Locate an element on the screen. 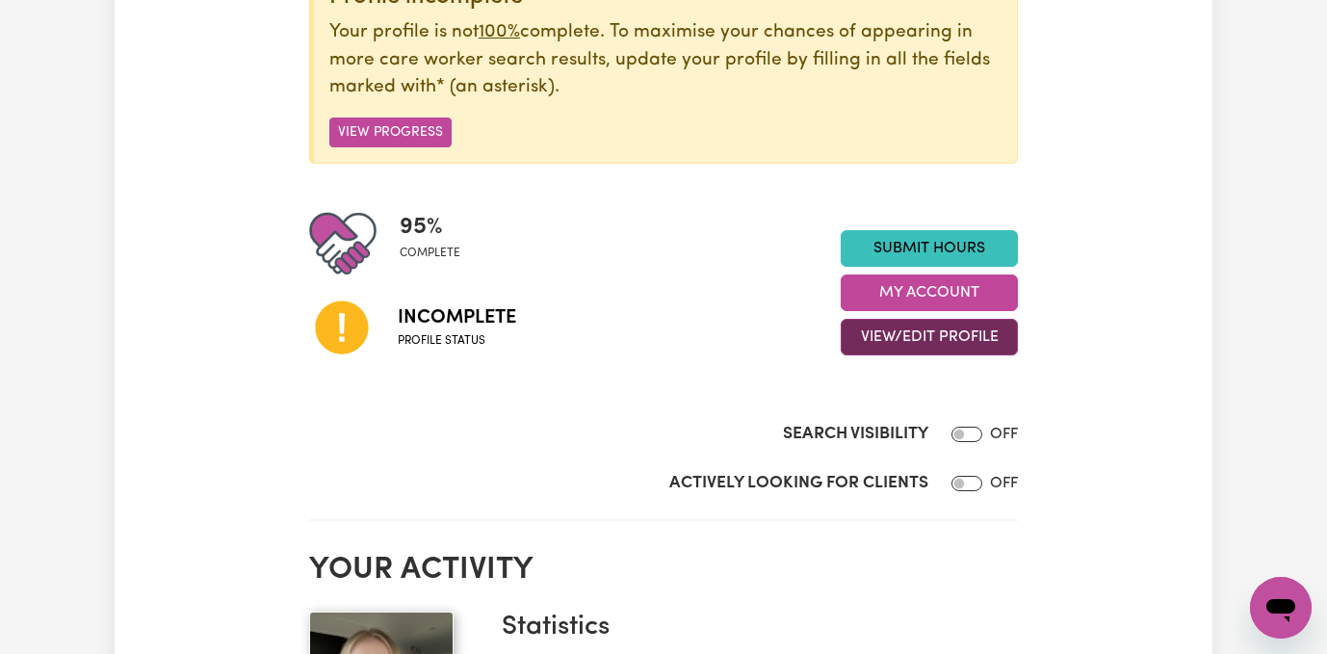  h3: Statistics is located at coordinates (752, 628).